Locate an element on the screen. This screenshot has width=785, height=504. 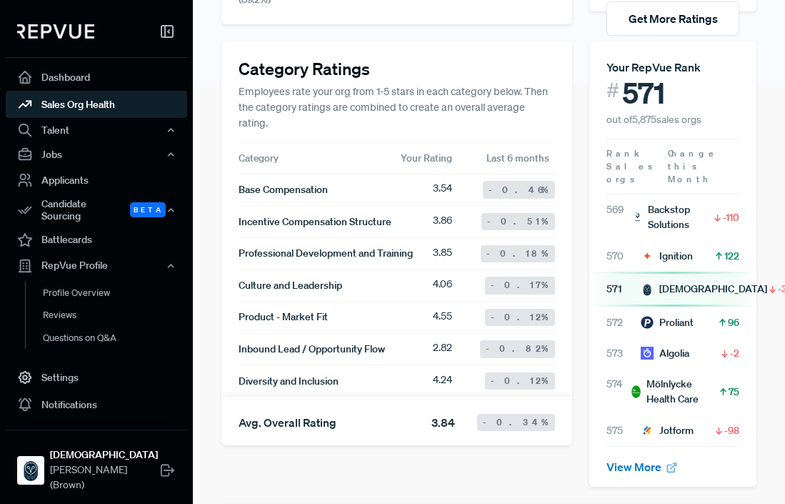
span: -0.34 % is located at coordinates (516, 422).